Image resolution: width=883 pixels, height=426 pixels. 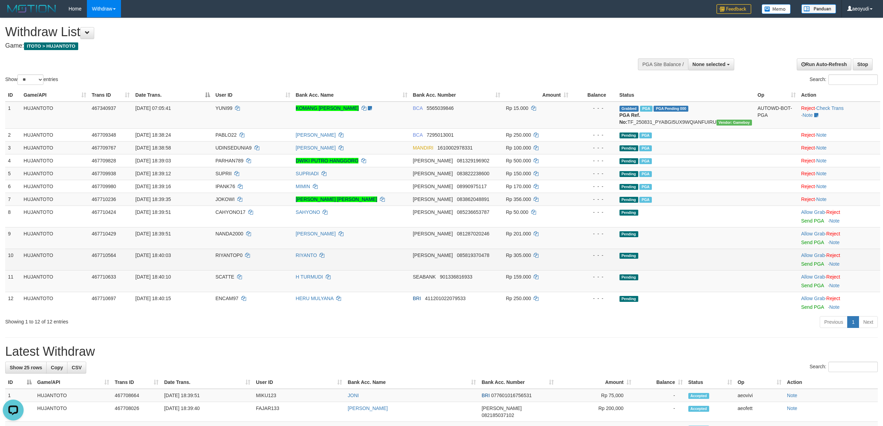 What do you see at coordinates (853, 367) in the screenshot?
I see `input: Search:` at bounding box center [853, 367].